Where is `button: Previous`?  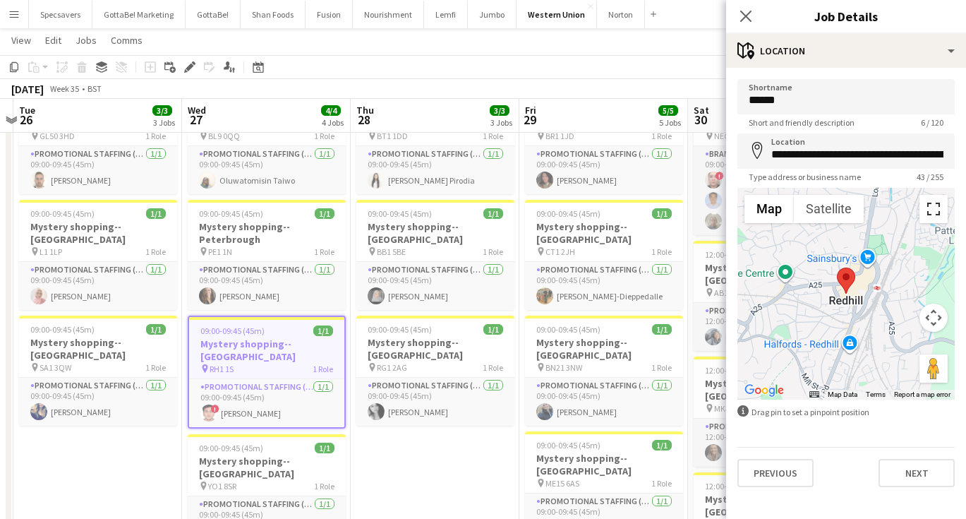
button: Previous is located at coordinates (775, 473).